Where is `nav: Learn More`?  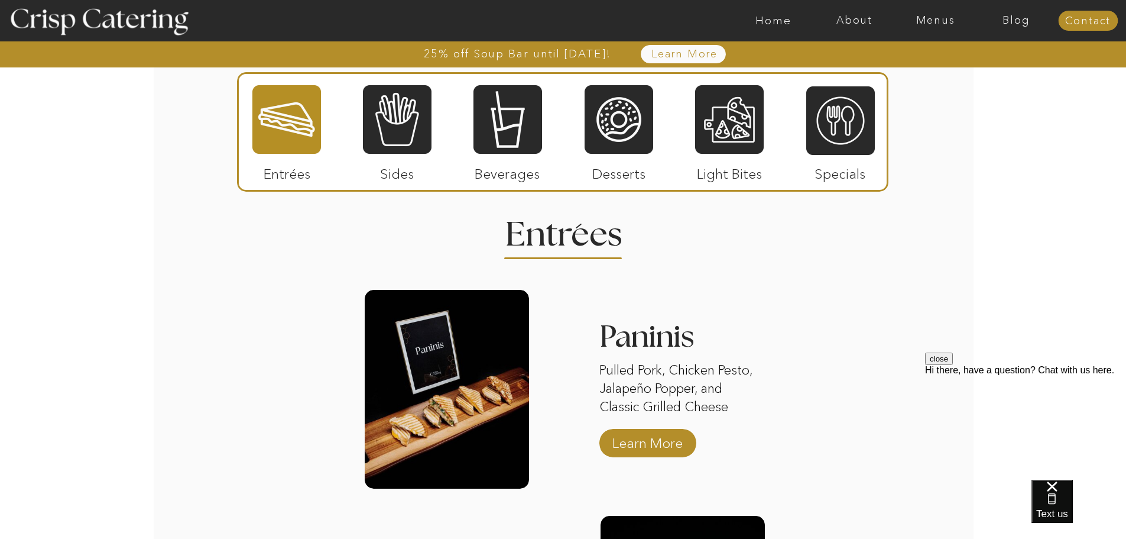 nav: Learn More is located at coordinates (685, 54).